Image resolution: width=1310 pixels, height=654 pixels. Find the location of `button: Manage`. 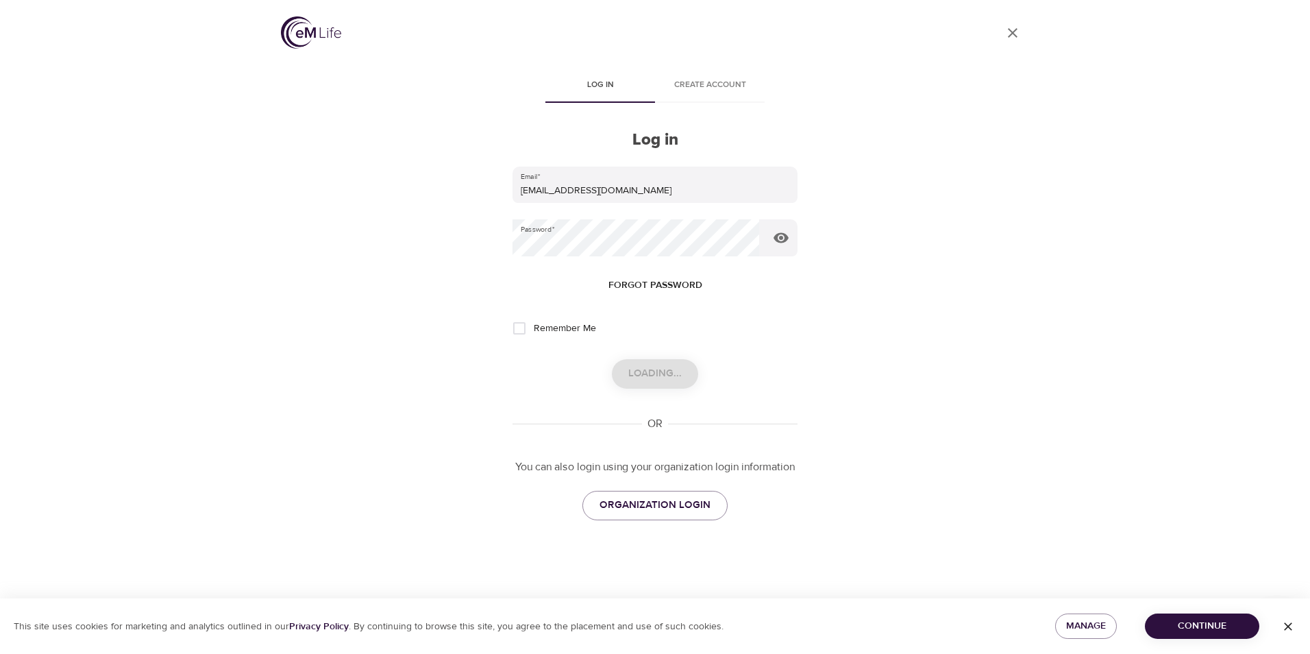

button: Manage is located at coordinates (1086, 626).